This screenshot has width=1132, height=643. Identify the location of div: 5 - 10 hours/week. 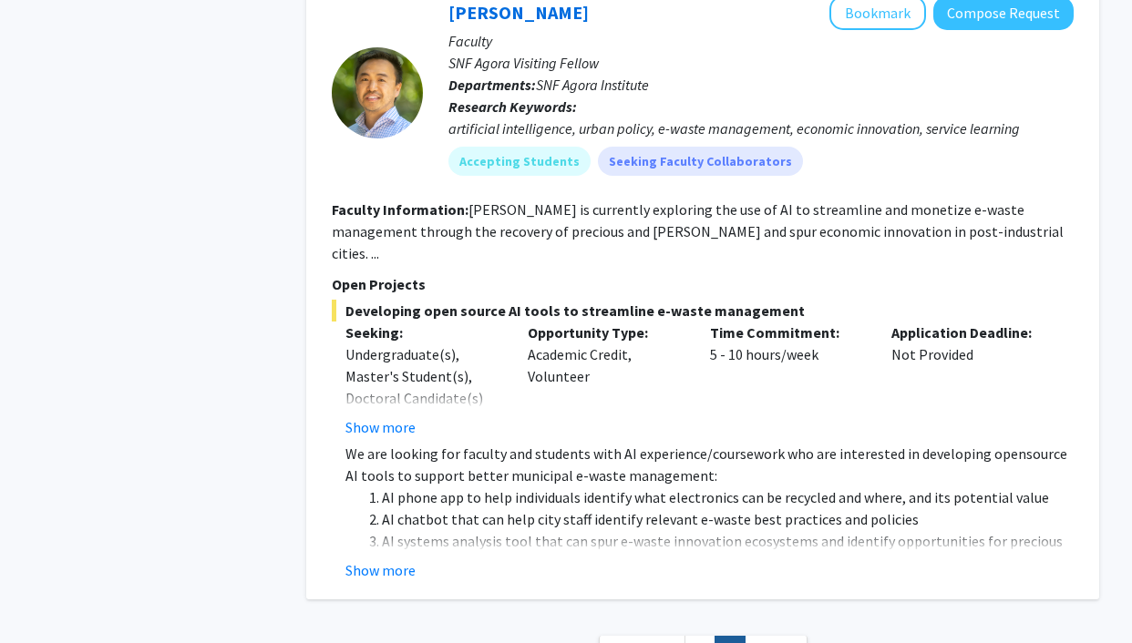
(787, 380).